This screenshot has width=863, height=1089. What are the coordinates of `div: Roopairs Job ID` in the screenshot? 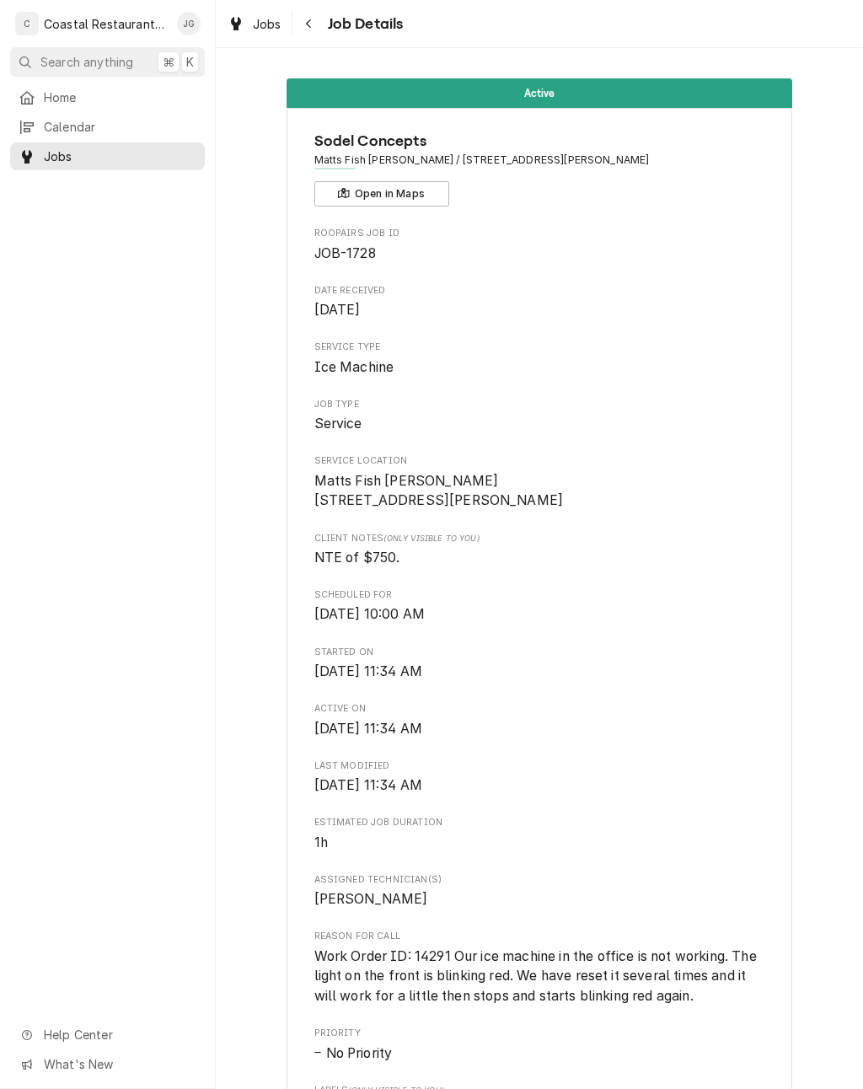 It's located at (539, 244).